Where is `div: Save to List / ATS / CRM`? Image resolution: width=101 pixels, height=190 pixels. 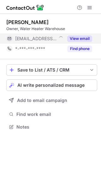 div: Save to List / ATS / CRM is located at coordinates (52, 70).